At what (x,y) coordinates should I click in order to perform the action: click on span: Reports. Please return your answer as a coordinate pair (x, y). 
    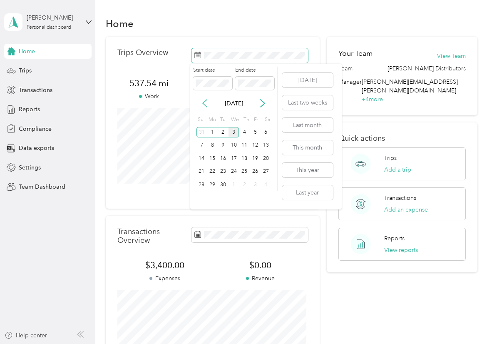
    Looking at the image, I should click on (29, 109).